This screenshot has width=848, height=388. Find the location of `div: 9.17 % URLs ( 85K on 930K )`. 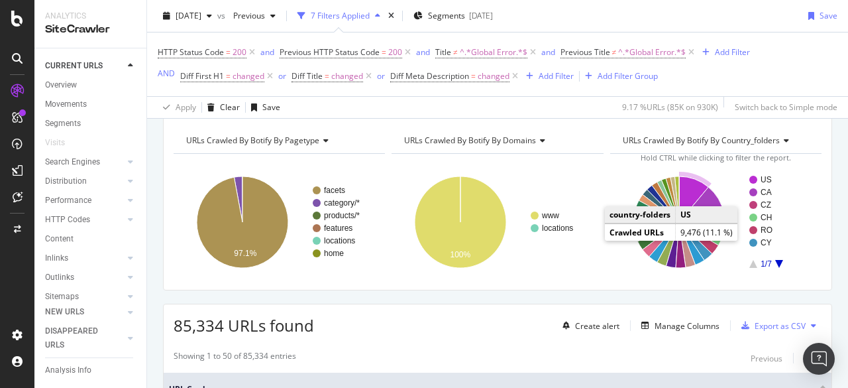

div: 9.17 % URLs ( 85K on 930K ) is located at coordinates (670, 107).